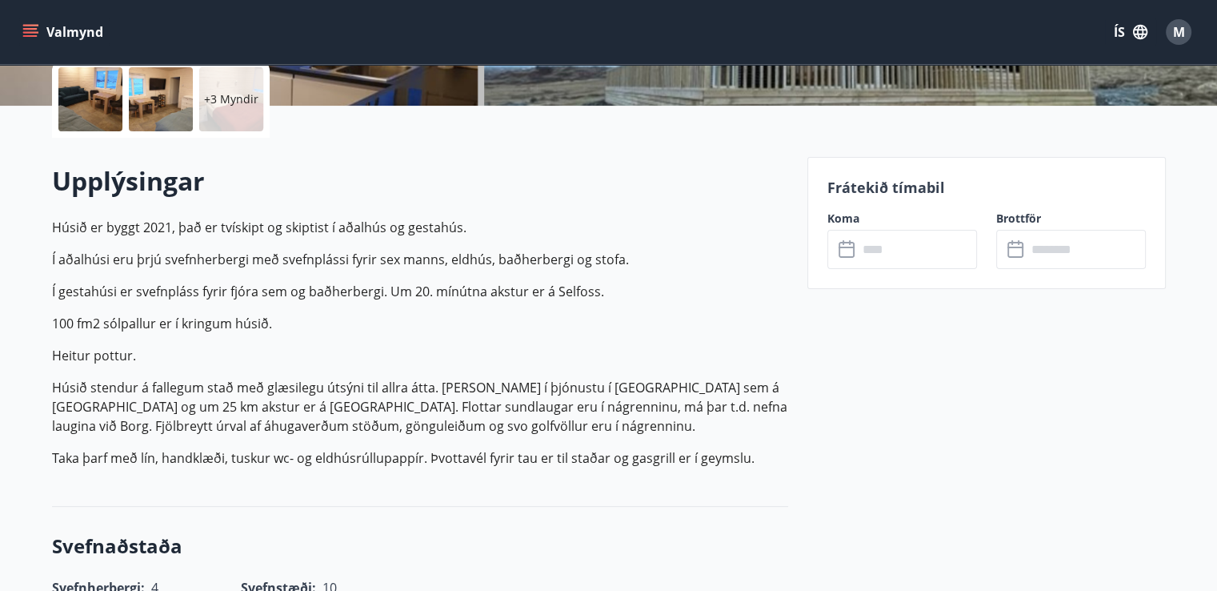 The image size is (1217, 591). I want to click on button: menu, so click(64, 32).